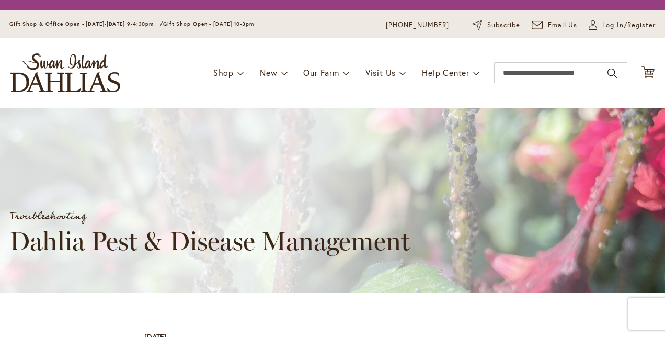 The image size is (665, 337). I want to click on span: Email Us, so click(563, 25).